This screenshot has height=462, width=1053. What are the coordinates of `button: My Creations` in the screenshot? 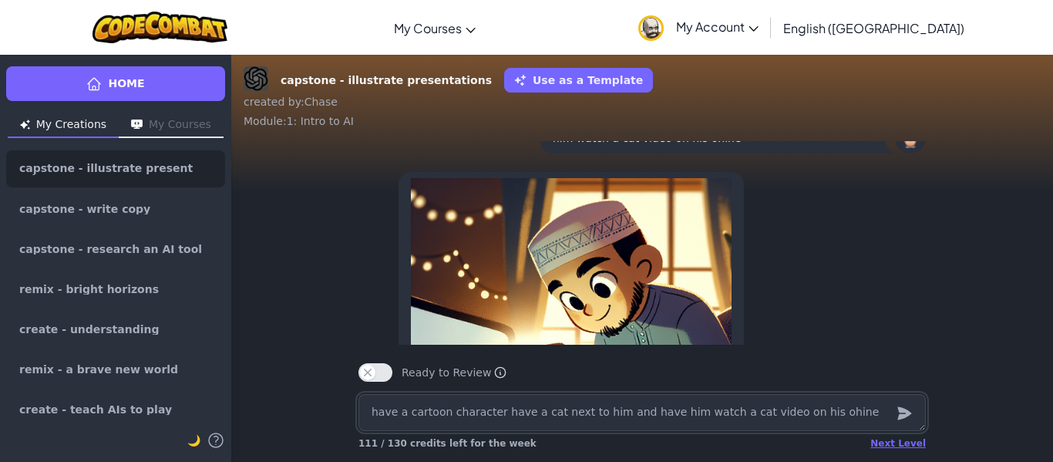 It's located at (63, 126).